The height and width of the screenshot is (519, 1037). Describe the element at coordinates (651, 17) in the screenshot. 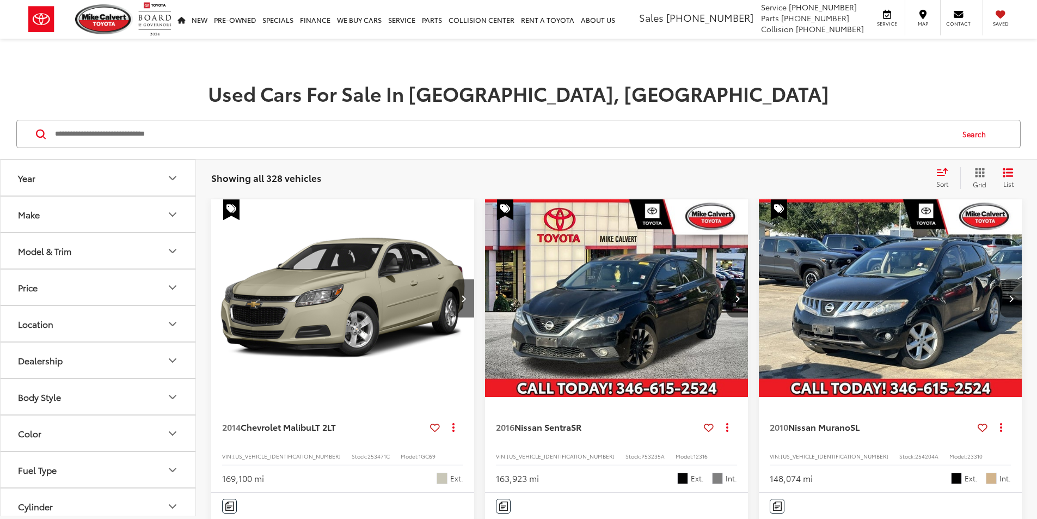

I see `span: Sales` at that location.